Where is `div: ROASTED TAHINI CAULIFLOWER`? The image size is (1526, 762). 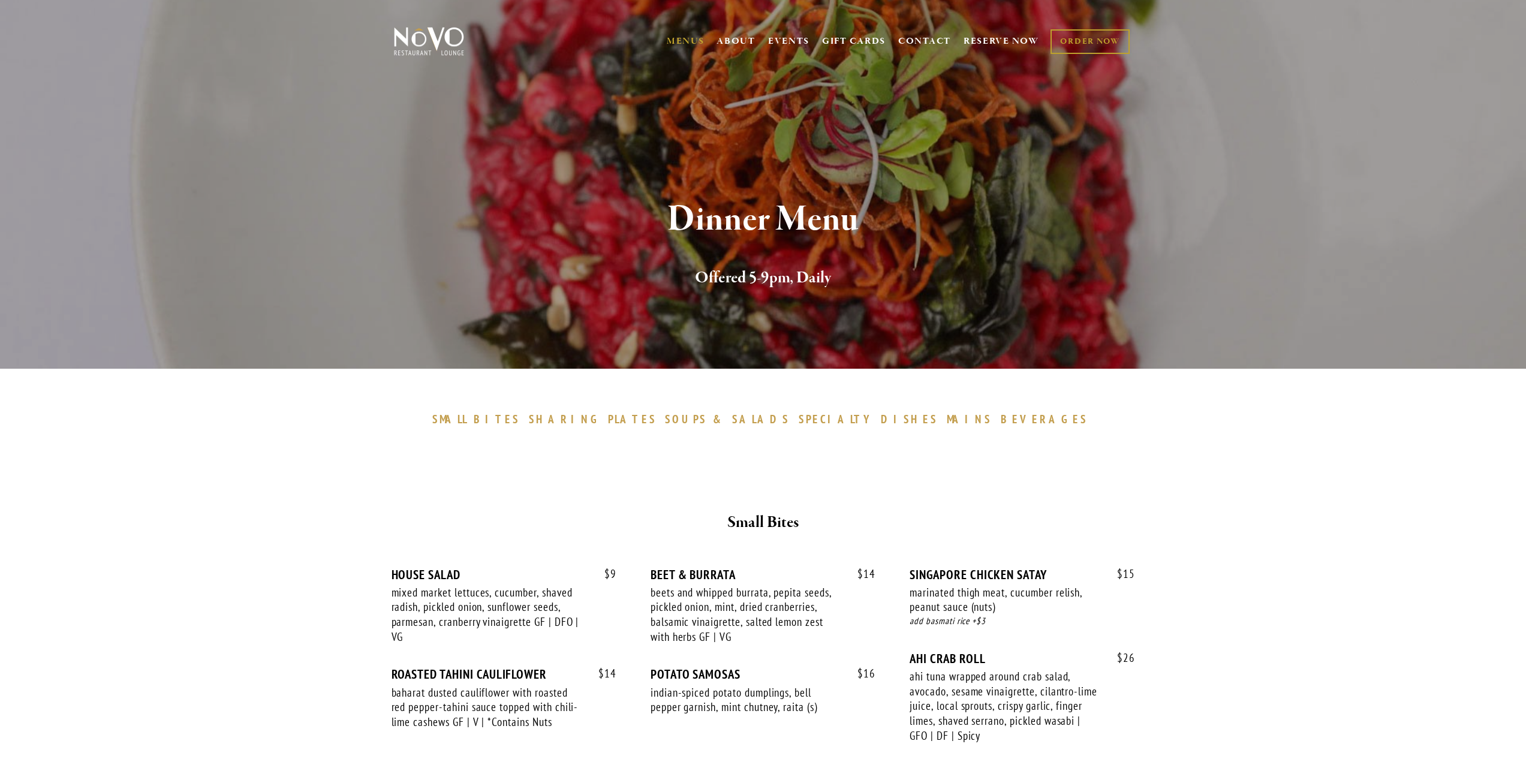 div: ROASTED TAHINI CAULIFLOWER is located at coordinates (504, 674).